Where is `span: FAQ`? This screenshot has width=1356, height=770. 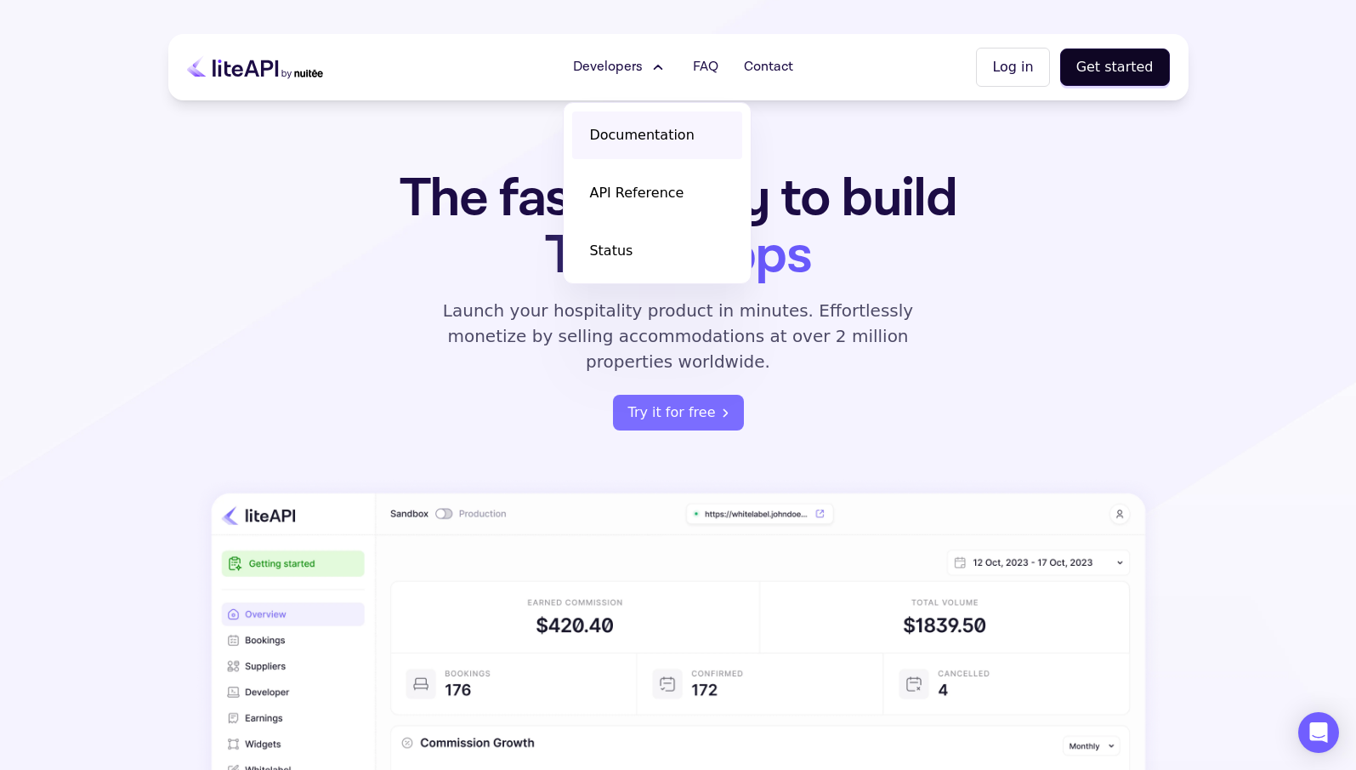
span: FAQ is located at coordinates (706, 67).